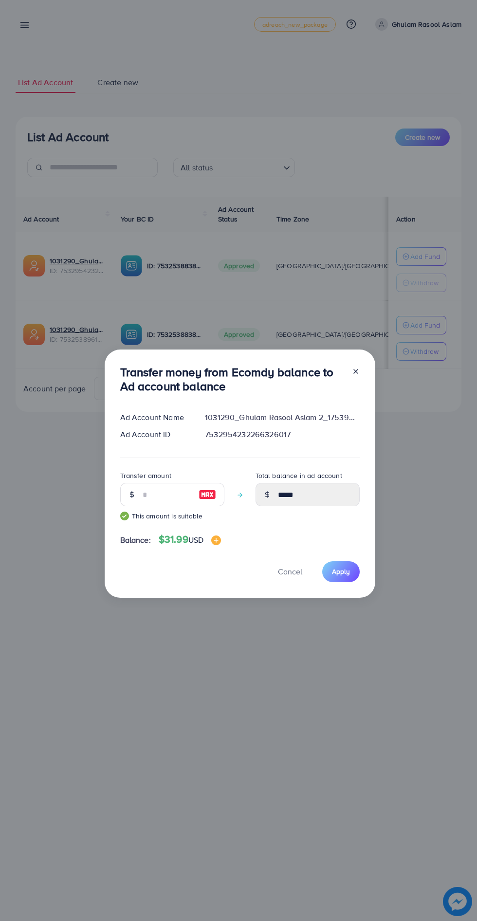 This screenshot has width=477, height=921. Describe the element at coordinates (155, 417) in the screenshot. I see `div: Ad Account Name` at that location.